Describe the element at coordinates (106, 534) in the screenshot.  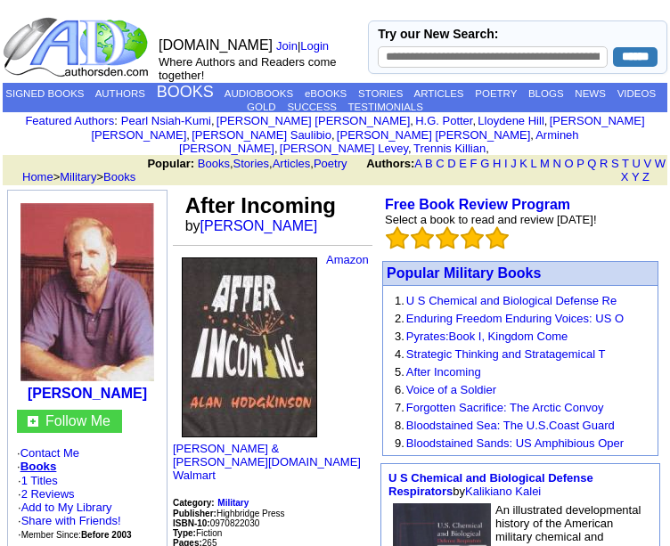
I see `b: Before 2003` at that location.